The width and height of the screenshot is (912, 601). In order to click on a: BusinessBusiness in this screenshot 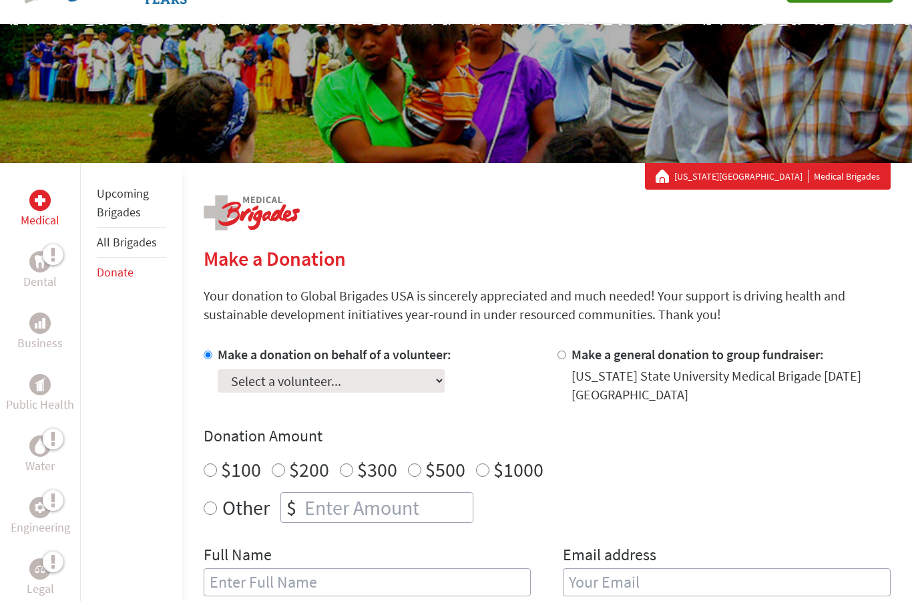, I will do `click(40, 333)`.